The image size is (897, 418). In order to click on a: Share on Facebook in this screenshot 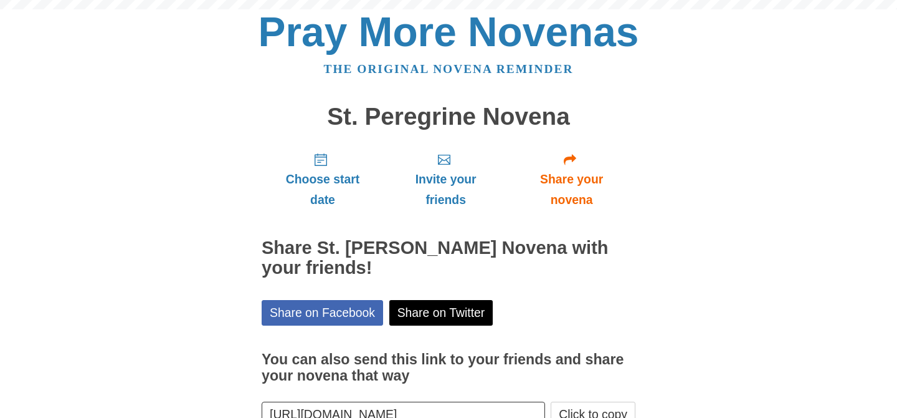, I will do `click(322, 312)`.